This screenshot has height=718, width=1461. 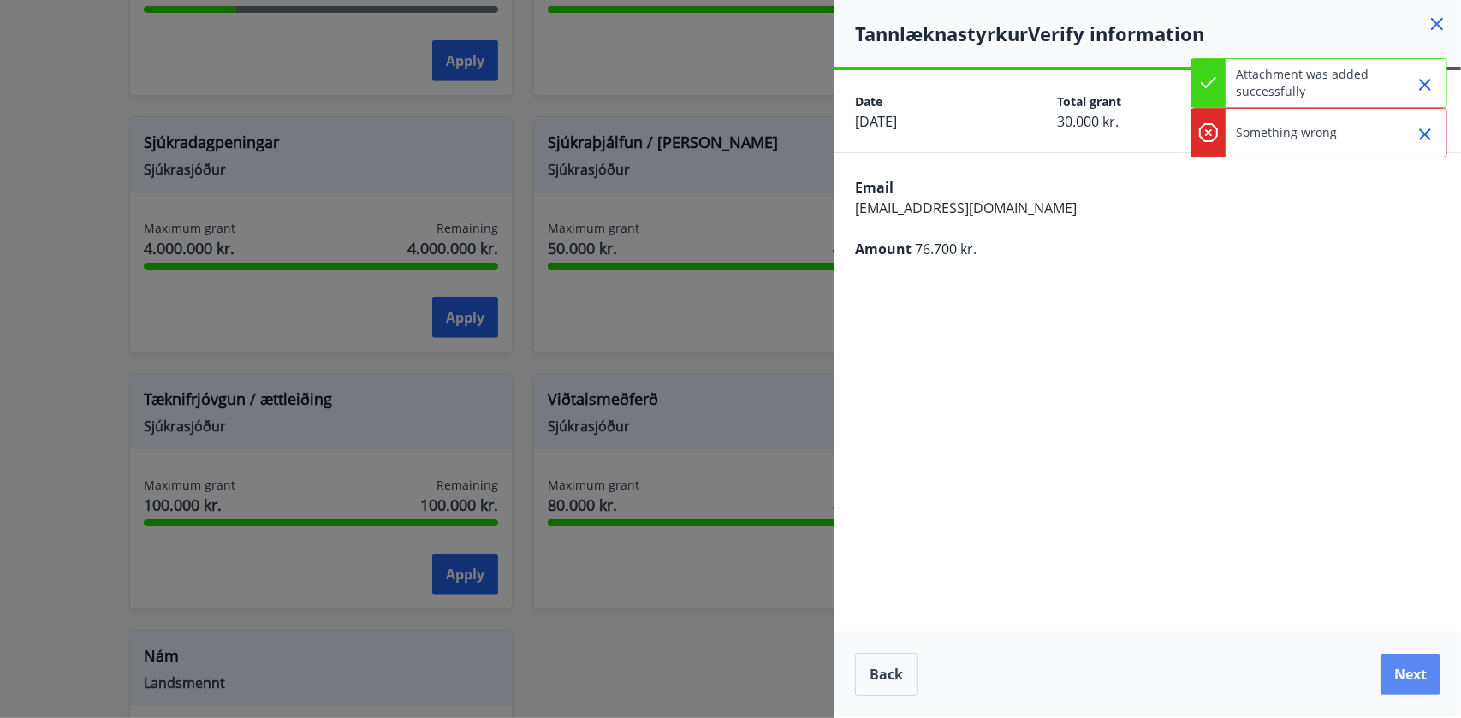 I want to click on span: 30.000 kr., so click(x=1088, y=122).